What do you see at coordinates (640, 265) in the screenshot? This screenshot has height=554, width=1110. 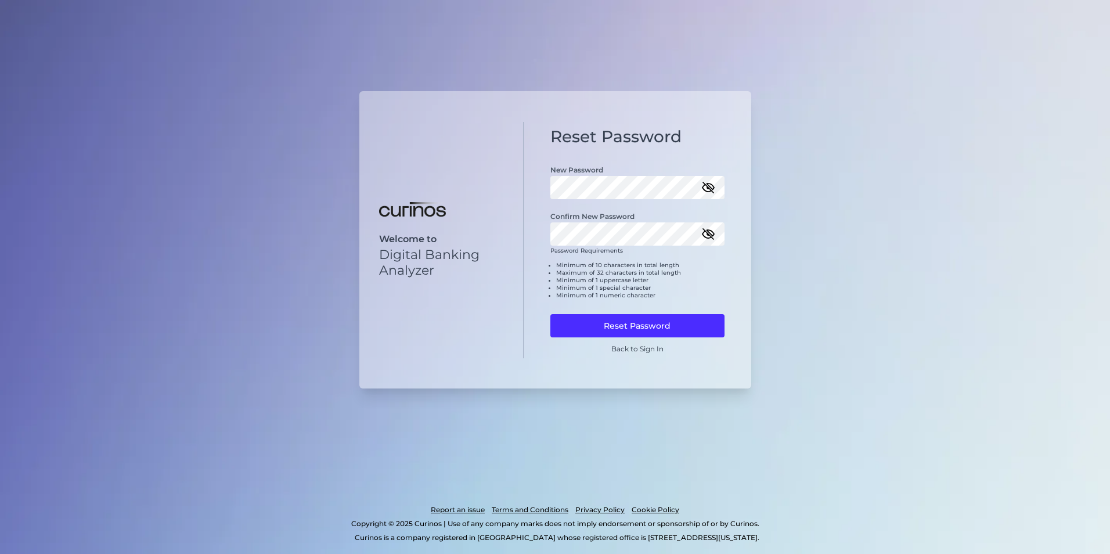 I see `li: Minimum of 10 characters in total length` at bounding box center [640, 265].